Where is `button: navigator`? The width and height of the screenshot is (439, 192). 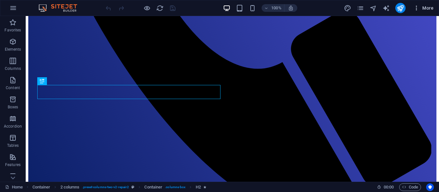
button: navigator is located at coordinates (373, 8).